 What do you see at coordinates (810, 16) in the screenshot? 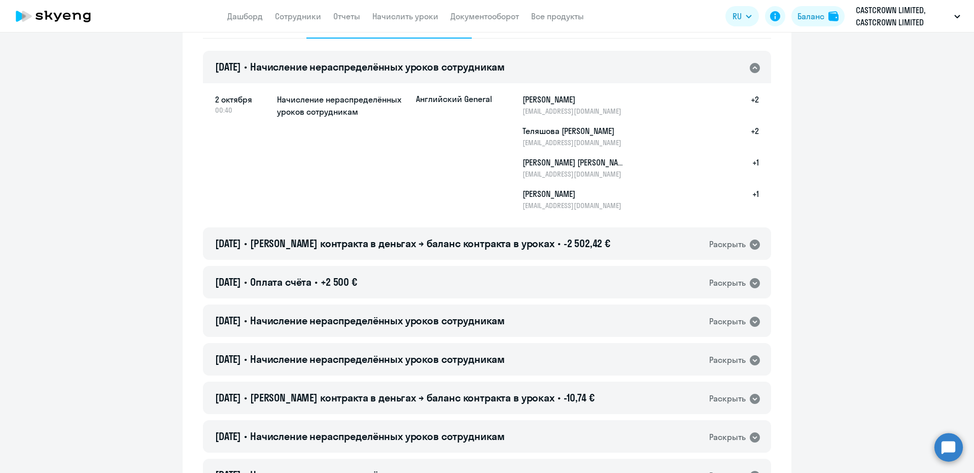
I see `div: Баланс` at bounding box center [810, 16].